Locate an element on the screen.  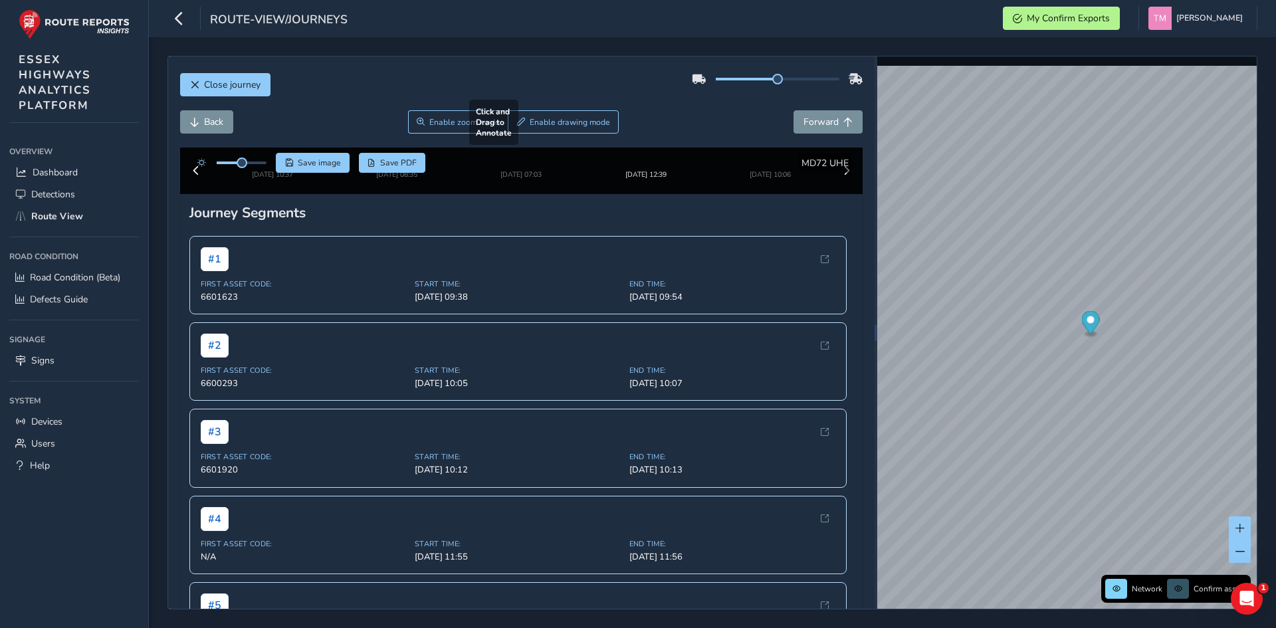
span: 6601623 is located at coordinates (304, 308).